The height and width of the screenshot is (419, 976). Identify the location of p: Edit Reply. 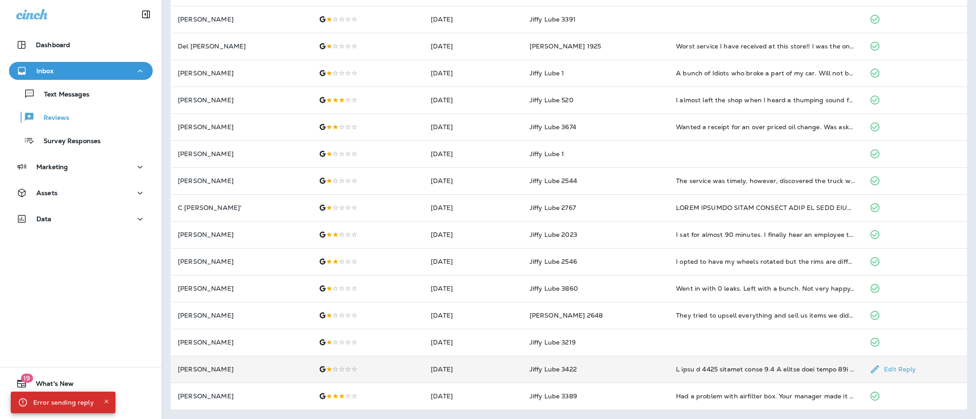
(898, 370).